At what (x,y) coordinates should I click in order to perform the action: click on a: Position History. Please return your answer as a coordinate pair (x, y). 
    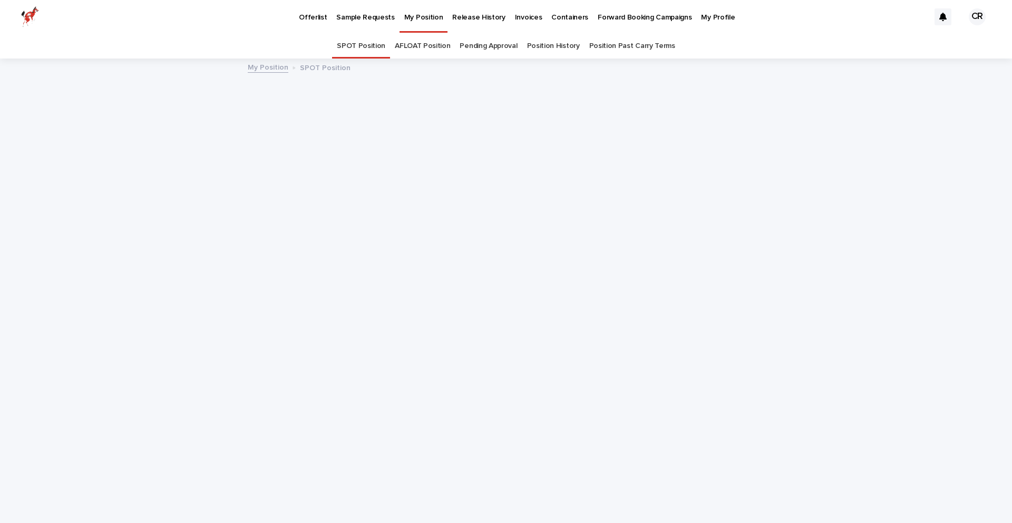
    Looking at the image, I should click on (553, 46).